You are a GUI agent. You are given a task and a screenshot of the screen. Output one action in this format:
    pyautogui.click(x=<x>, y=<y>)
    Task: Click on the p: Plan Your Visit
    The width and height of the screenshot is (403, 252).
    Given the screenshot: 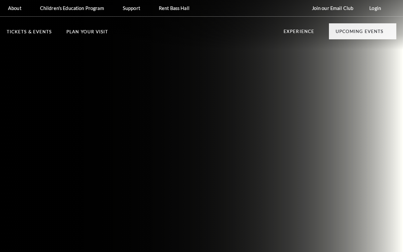 What is the action you would take?
    pyautogui.click(x=87, y=34)
    